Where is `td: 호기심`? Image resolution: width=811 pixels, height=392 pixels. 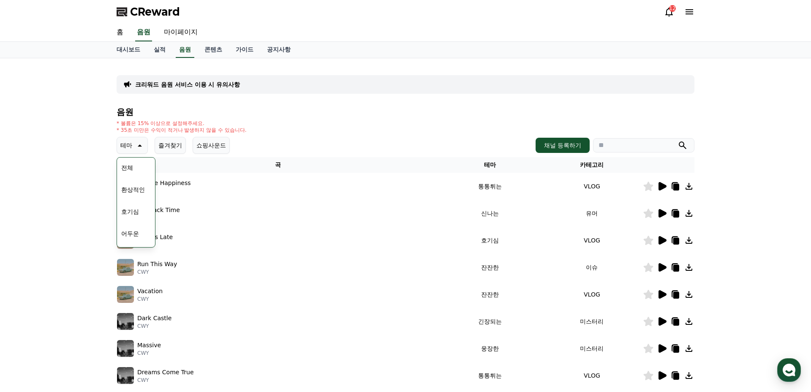 td: 호기심 is located at coordinates (490, 240).